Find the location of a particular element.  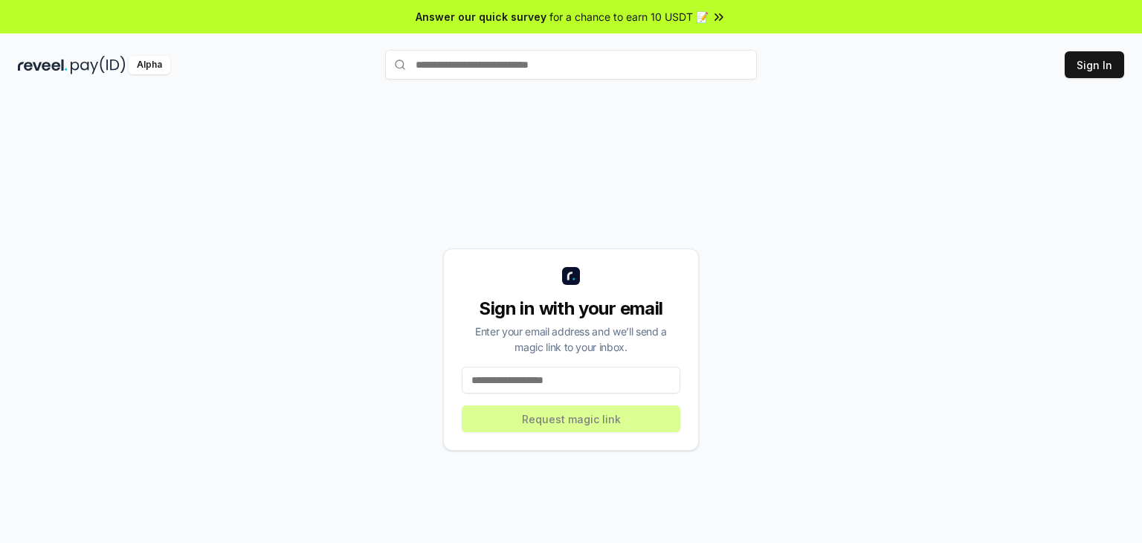

img: pay_id is located at coordinates (98, 65).